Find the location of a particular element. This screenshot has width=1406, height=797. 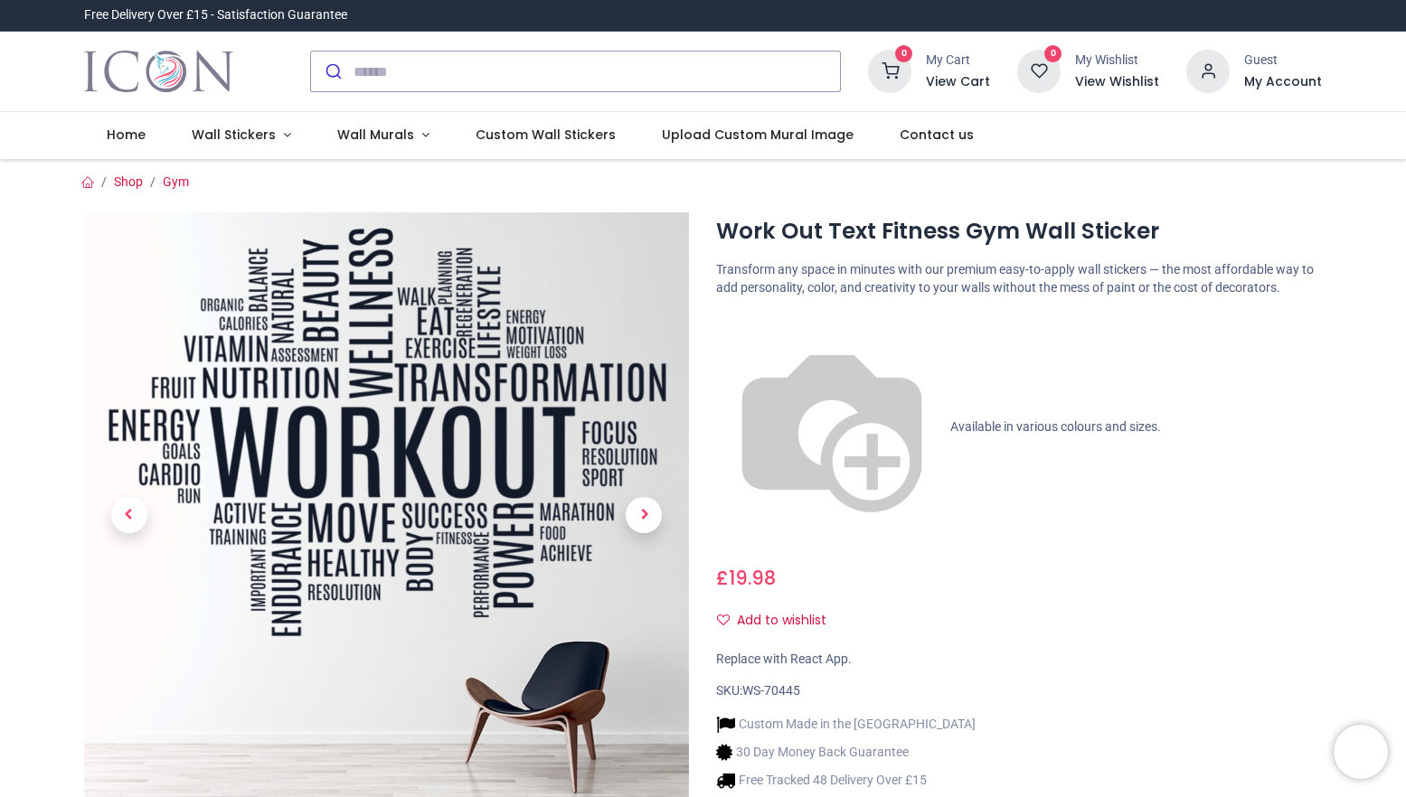

a: View Wishlist is located at coordinates (1117, 82).